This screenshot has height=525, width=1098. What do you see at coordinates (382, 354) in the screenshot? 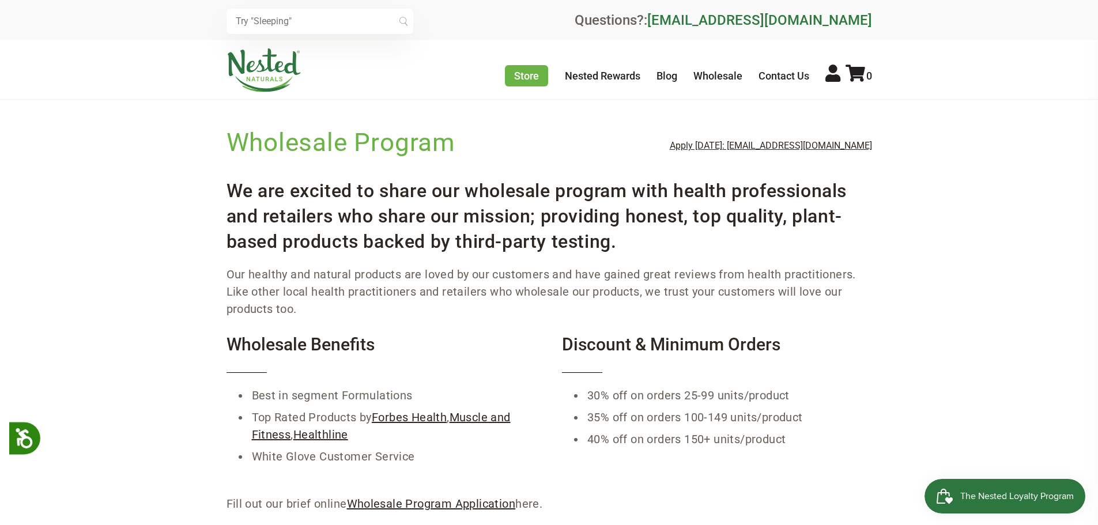
I see `h4: Wholesale Benefits` at bounding box center [382, 354].